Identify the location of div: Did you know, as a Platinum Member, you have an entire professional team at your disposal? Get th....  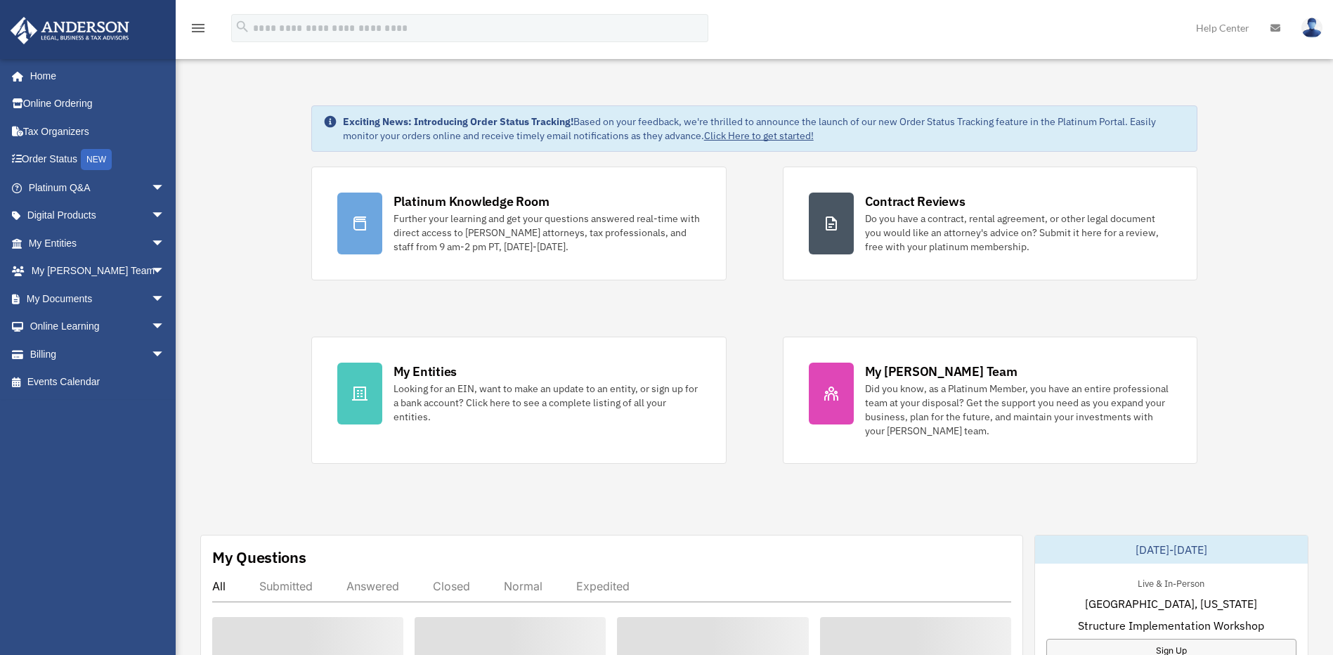
(1018, 410).